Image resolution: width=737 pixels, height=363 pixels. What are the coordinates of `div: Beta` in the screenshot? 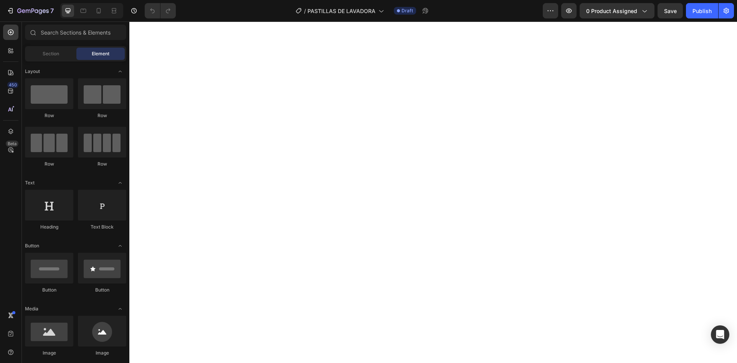 It's located at (12, 143).